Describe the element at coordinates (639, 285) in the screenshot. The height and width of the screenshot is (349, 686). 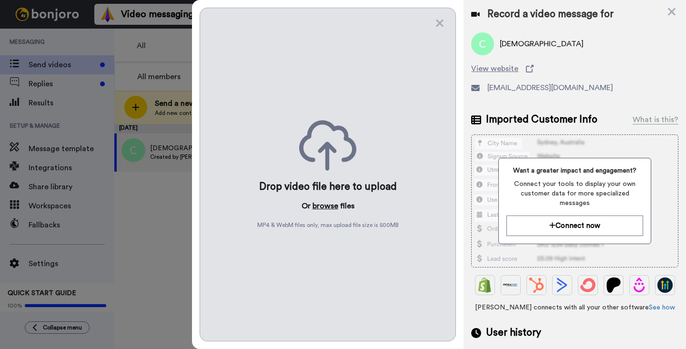
I see `img: Drip` at that location.